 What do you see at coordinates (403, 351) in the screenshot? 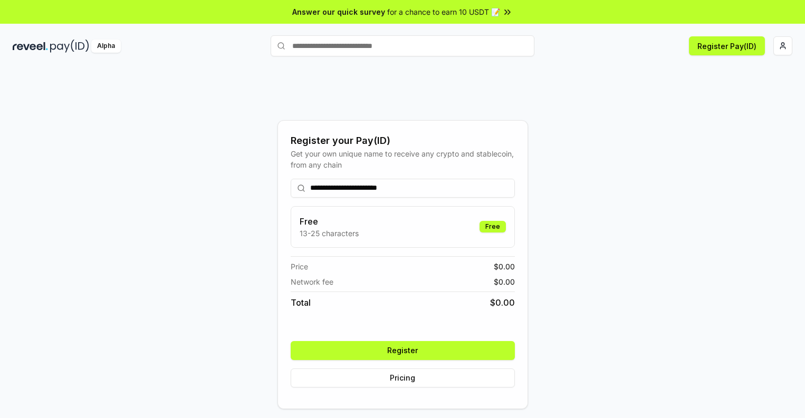
I see `button: Register` at bounding box center [403, 351].